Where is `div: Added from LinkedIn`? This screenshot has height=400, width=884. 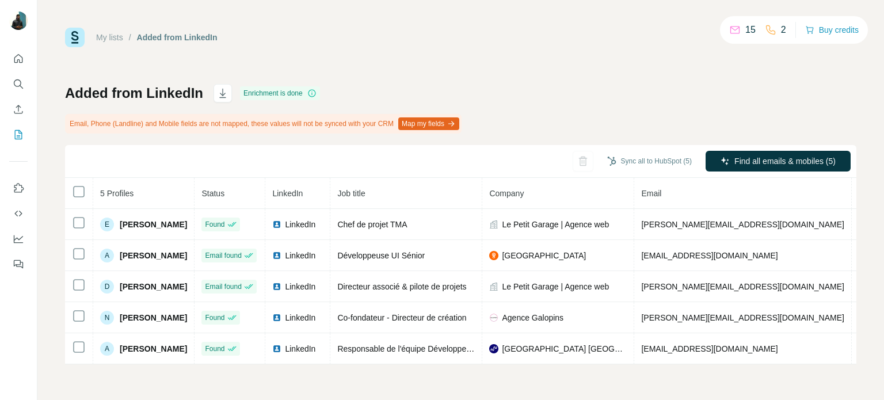 div: Added from LinkedIn is located at coordinates (177, 37).